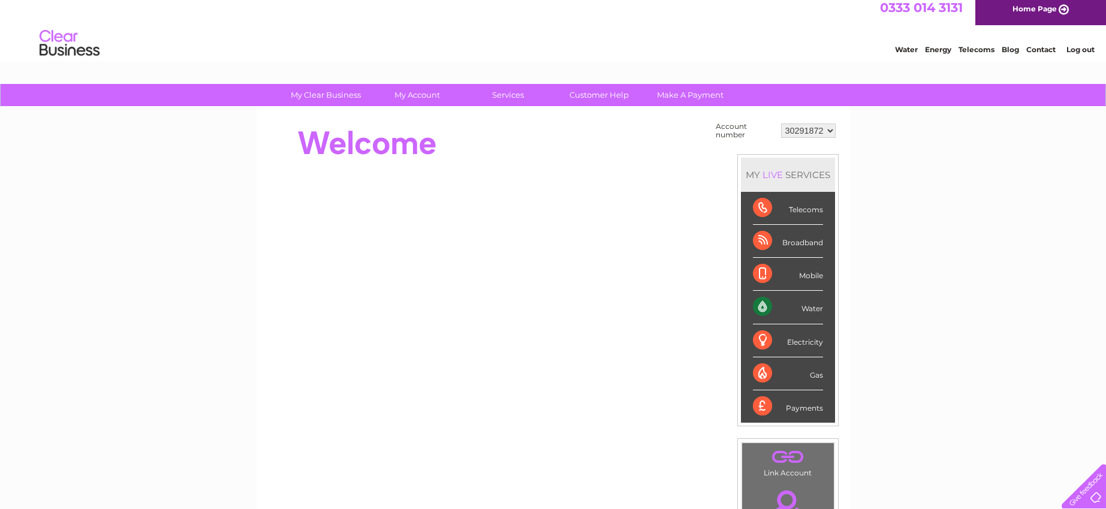 This screenshot has height=509, width=1106. Describe the element at coordinates (938, 55) in the screenshot. I see `a: Energy` at that location.